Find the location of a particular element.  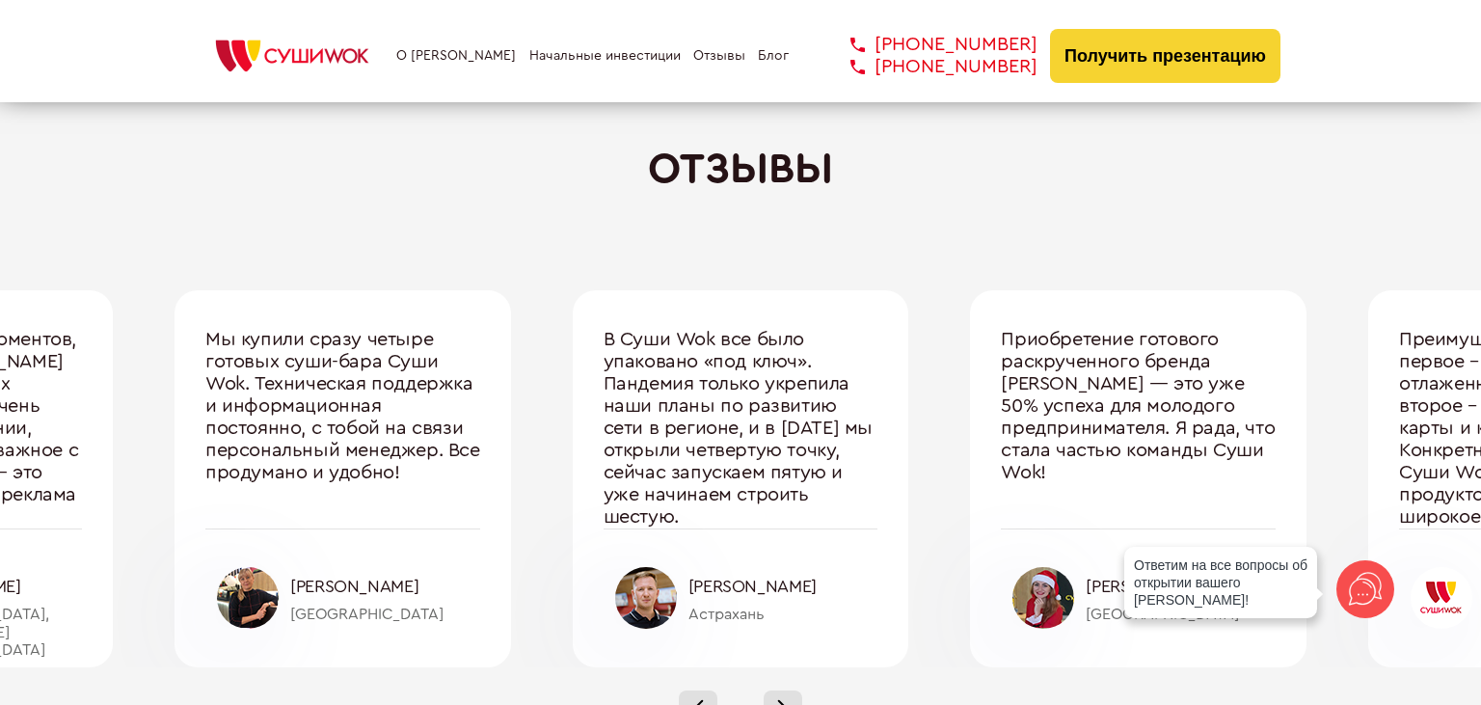

div: Мы купили сразу четыре готовых суши-бара Суши Wok. Техническая поддержка и информационная постоян... is located at coordinates (342, 428).